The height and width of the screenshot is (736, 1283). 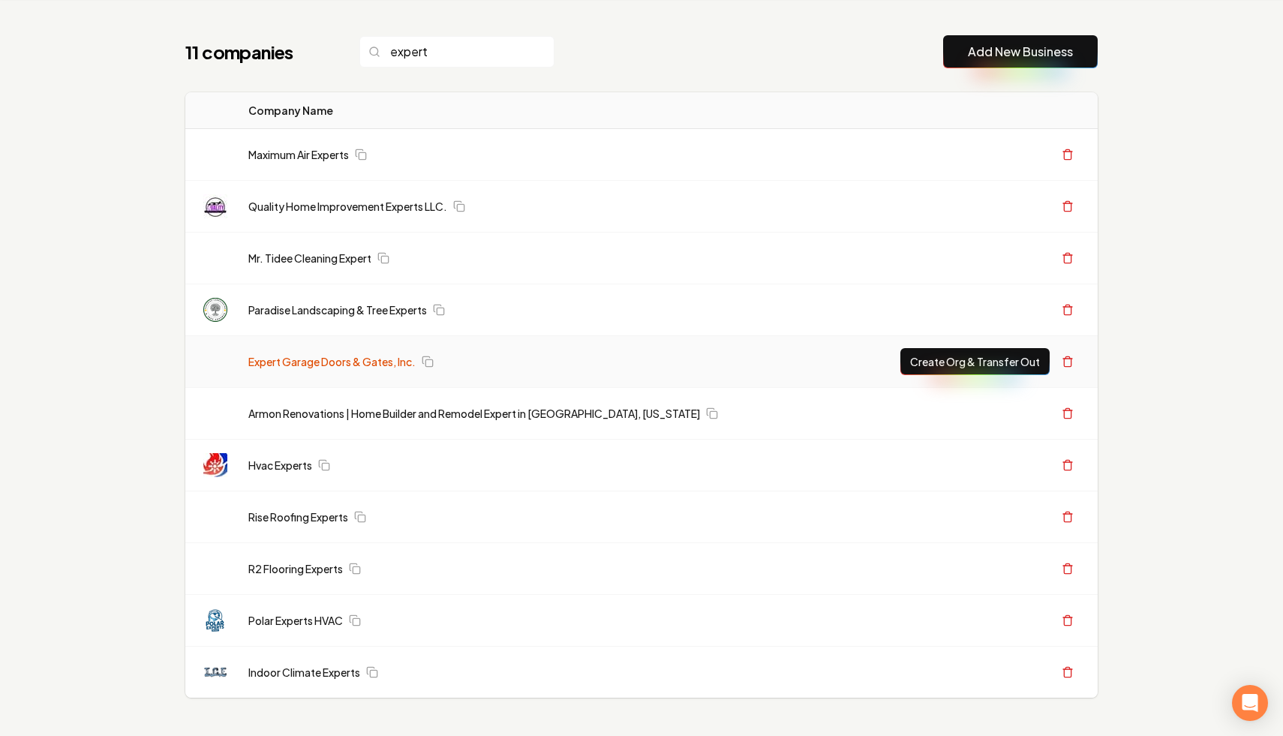 What do you see at coordinates (347, 206) in the screenshot?
I see `a: Quality Home Improvement Experts LLC.` at bounding box center [347, 206].